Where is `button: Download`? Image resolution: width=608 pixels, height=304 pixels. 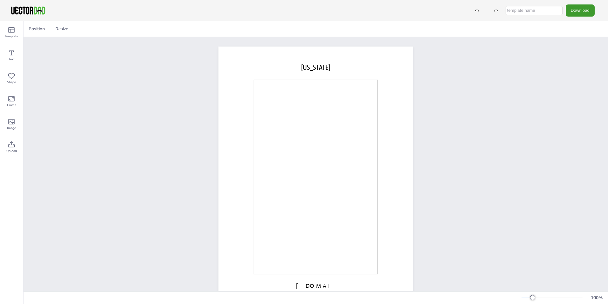 button: Download is located at coordinates (580, 10).